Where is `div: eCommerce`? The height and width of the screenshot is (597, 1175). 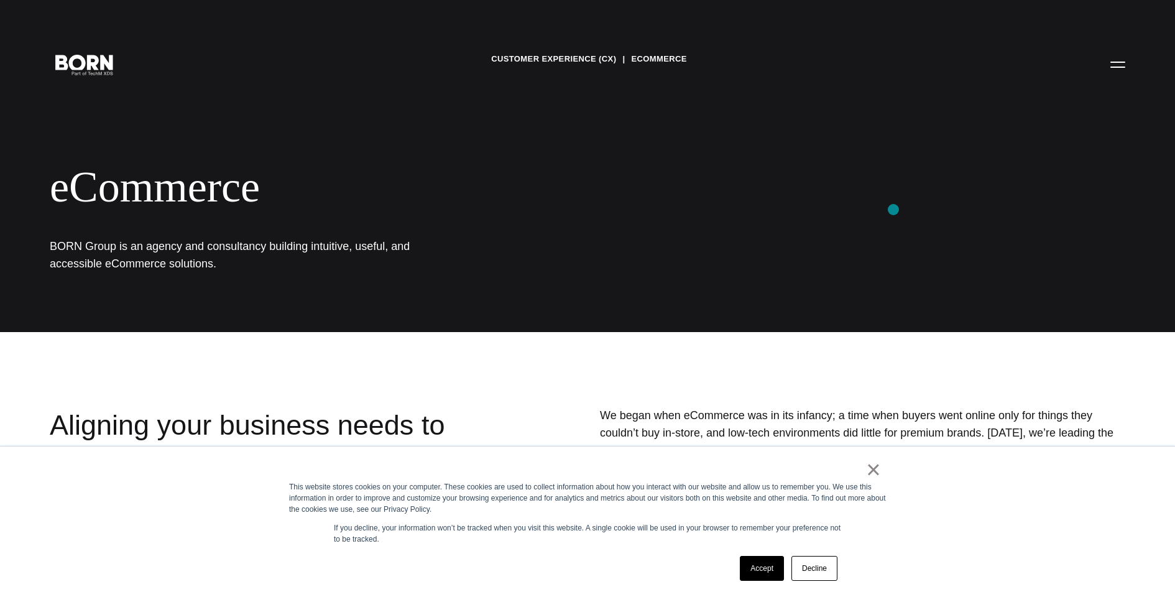 div: eCommerce is located at coordinates (404, 187).